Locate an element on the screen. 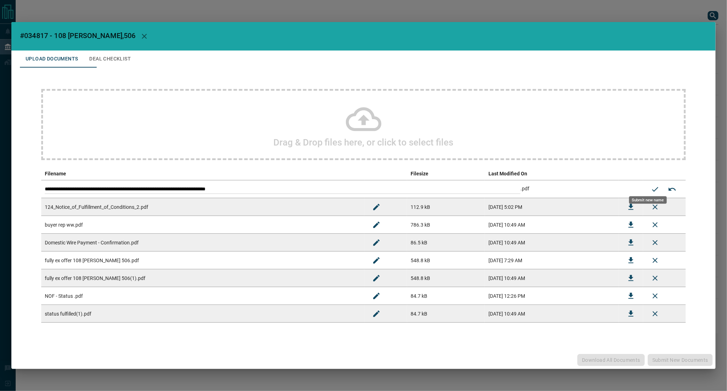  td: 112.9 kB is located at coordinates (446, 207).